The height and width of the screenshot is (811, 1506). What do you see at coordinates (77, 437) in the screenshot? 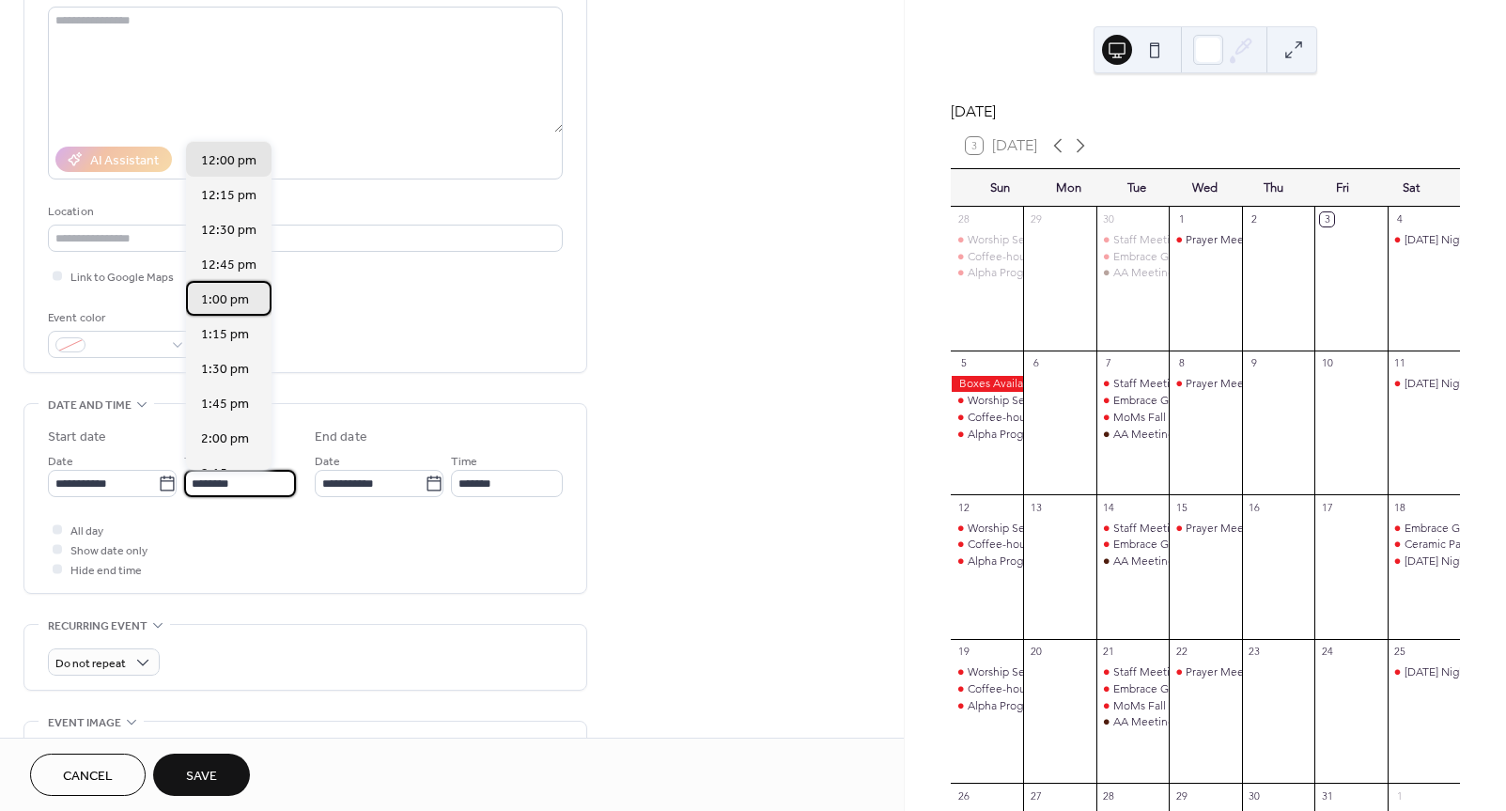
I see `div: Start date` at bounding box center [77, 437].